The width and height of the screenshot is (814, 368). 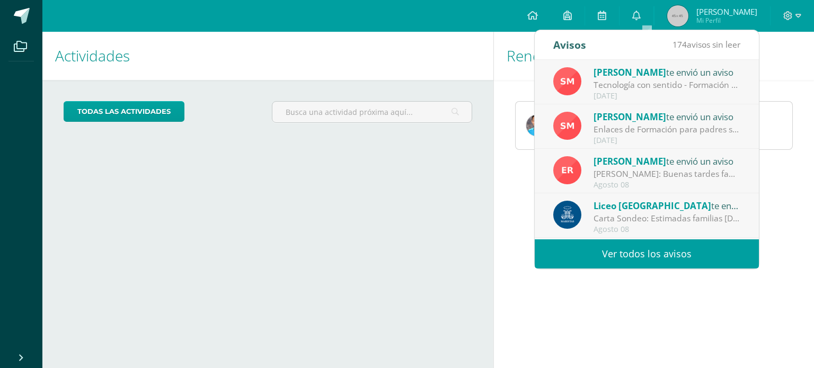 I want to click on span: avisos sin leer, so click(x=707, y=45).